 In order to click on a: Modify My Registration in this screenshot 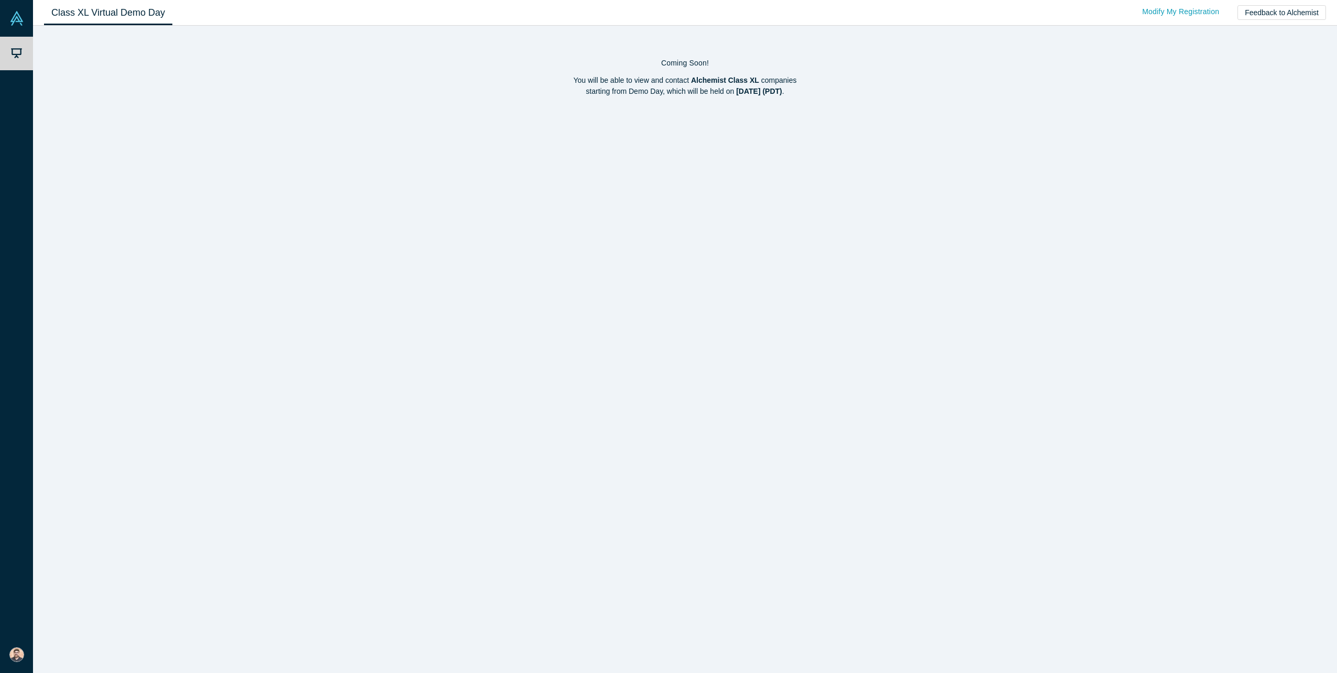, I will do `click(1181, 12)`.